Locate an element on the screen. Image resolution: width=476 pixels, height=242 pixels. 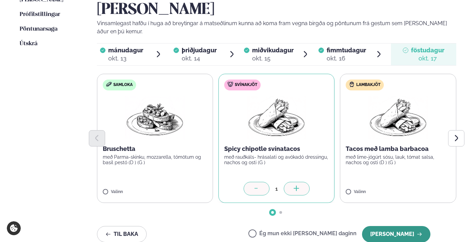
img: Bruschetta.png is located at coordinates (155, 118).